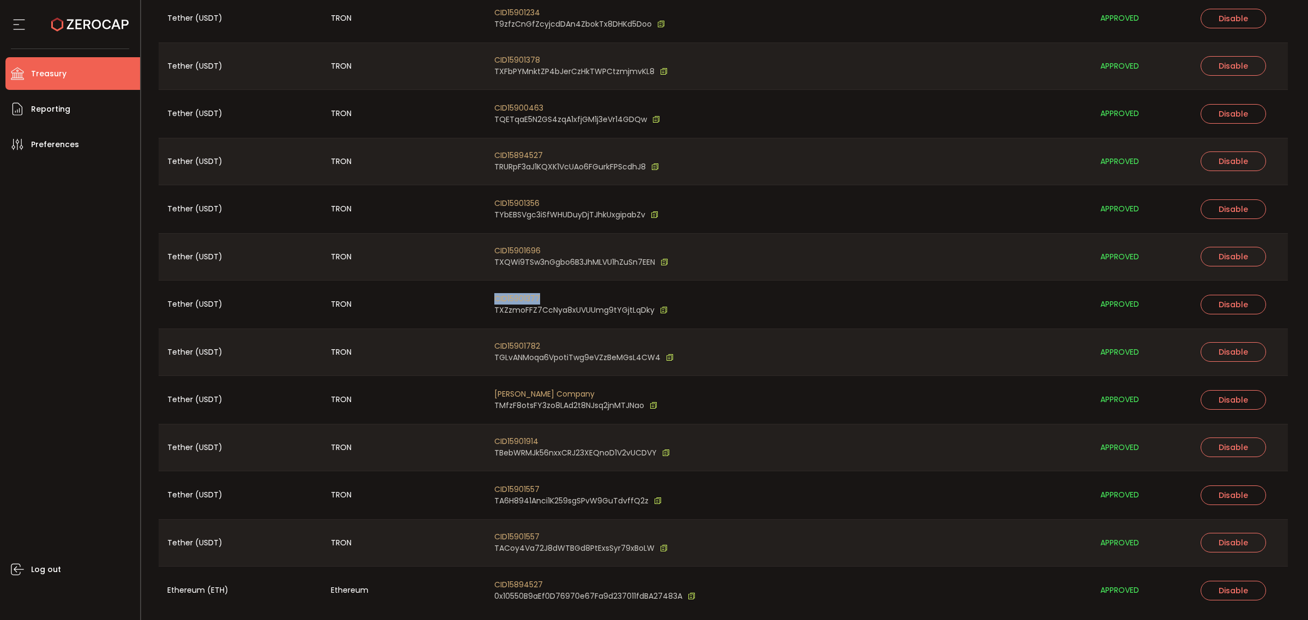 The image size is (1308, 620). I want to click on span: Treasury, so click(49, 74).